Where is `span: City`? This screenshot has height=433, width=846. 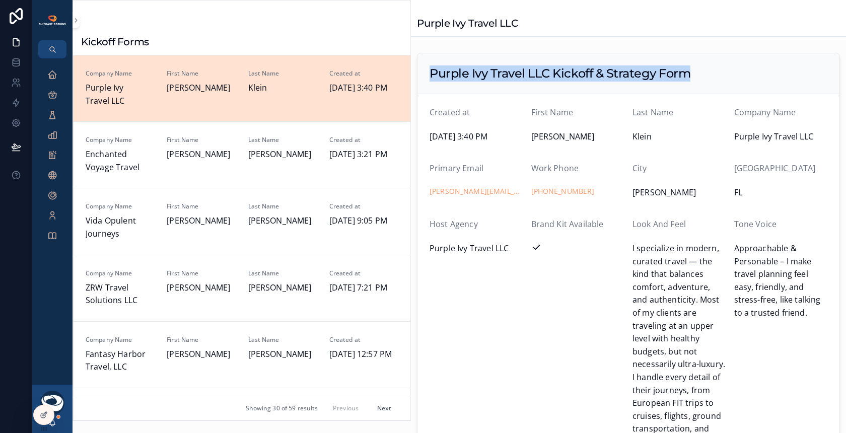
span: City is located at coordinates (640, 168).